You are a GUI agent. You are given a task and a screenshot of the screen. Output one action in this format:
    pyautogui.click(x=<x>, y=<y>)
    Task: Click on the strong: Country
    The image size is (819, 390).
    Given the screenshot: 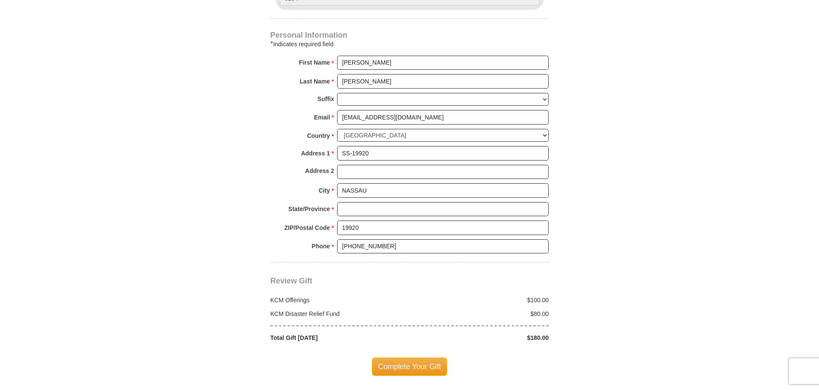 What is the action you would take?
    pyautogui.click(x=319, y=136)
    